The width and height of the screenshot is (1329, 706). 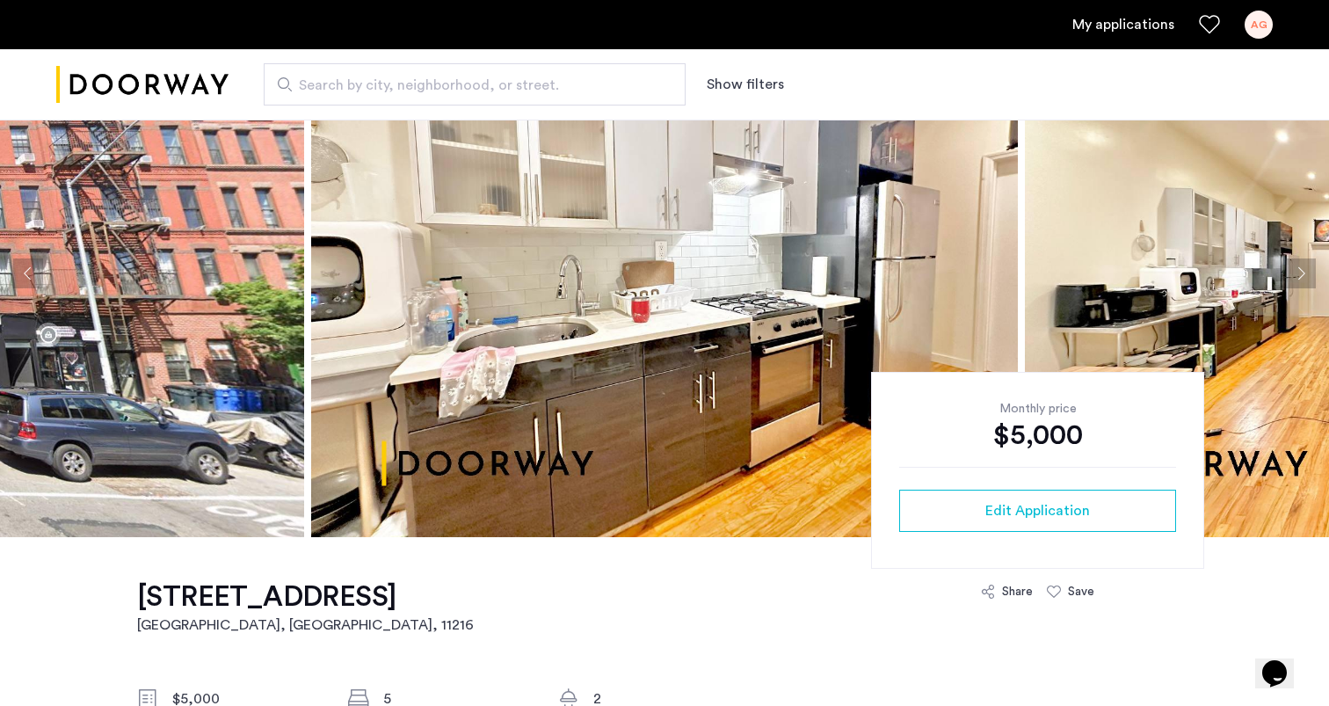 What do you see at coordinates (1123, 25) in the screenshot?
I see `a: My application` at bounding box center [1123, 25].